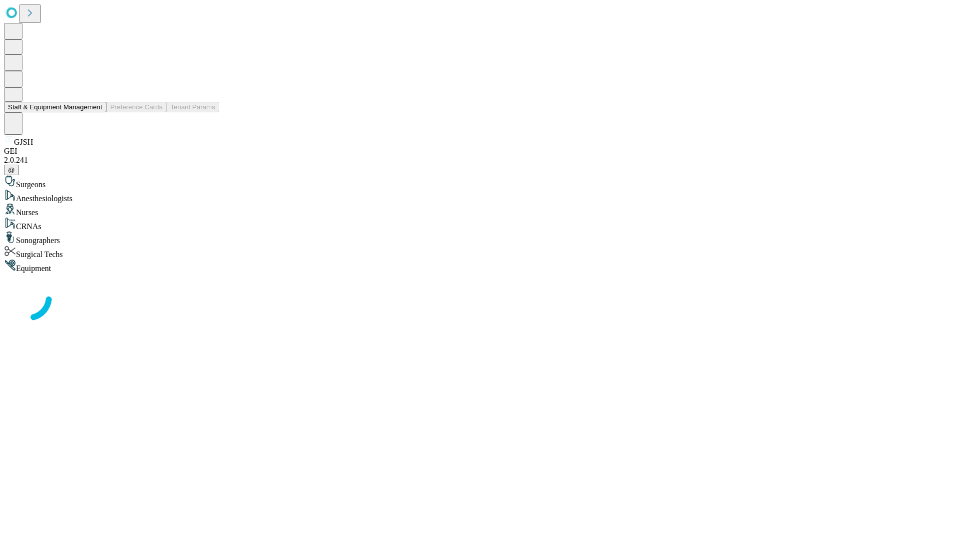  What do you see at coordinates (479, 196) in the screenshot?
I see `div: Anesthesiologists` at bounding box center [479, 196].